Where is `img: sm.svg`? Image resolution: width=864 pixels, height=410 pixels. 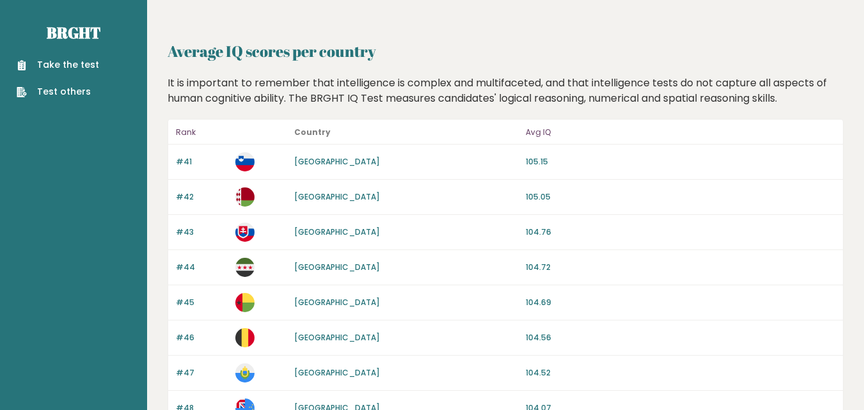
img: sm.svg is located at coordinates (245, 373).